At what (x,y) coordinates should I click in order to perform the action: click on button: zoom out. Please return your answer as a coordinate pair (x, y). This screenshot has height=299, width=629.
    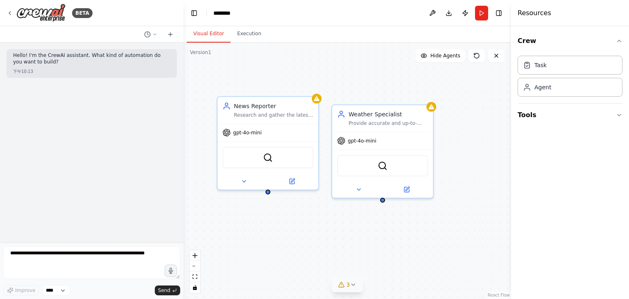
    Looking at the image, I should click on (195, 266).